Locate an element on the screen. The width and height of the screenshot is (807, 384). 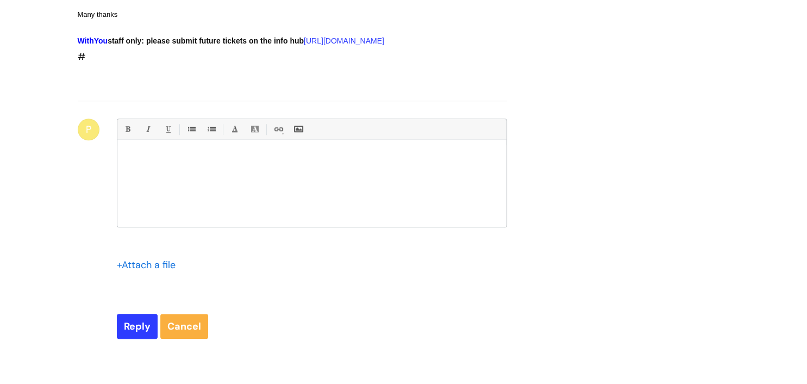
a: Link is located at coordinates (278, 129).